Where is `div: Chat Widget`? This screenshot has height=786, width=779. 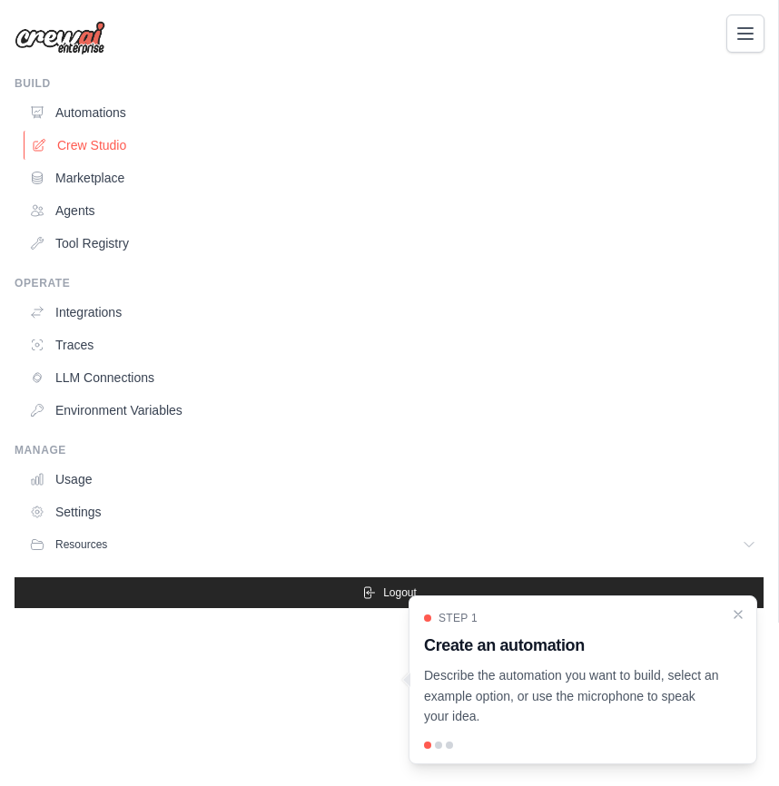 div: Chat Widget is located at coordinates (734, 743).